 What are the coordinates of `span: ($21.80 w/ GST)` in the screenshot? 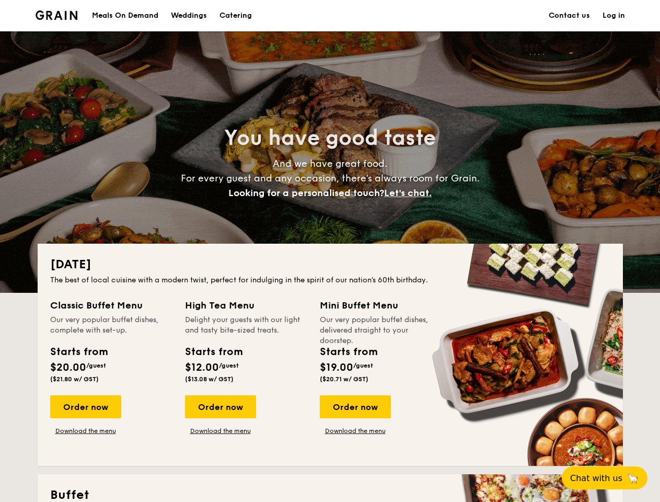 It's located at (74, 379).